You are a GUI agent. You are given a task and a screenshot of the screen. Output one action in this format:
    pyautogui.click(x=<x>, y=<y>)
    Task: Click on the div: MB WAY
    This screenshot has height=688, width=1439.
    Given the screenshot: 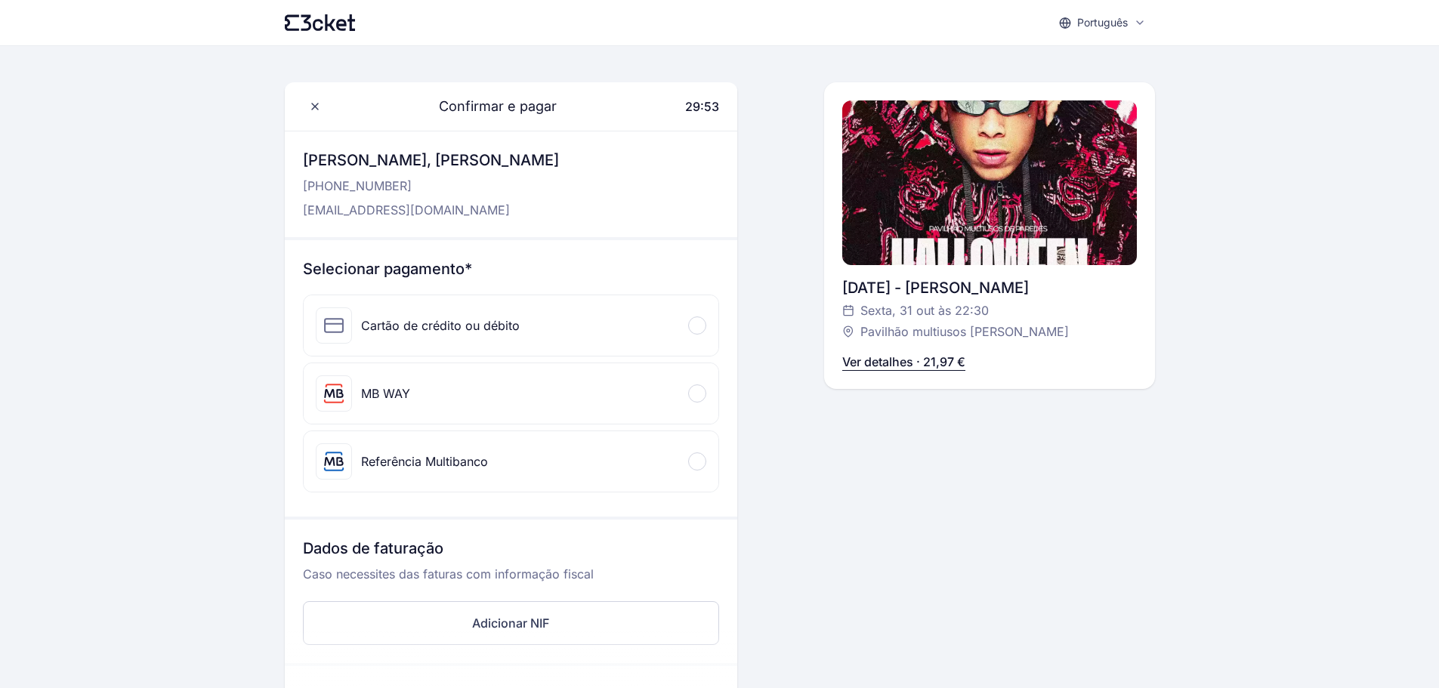 What is the action you would take?
    pyautogui.click(x=385, y=394)
    